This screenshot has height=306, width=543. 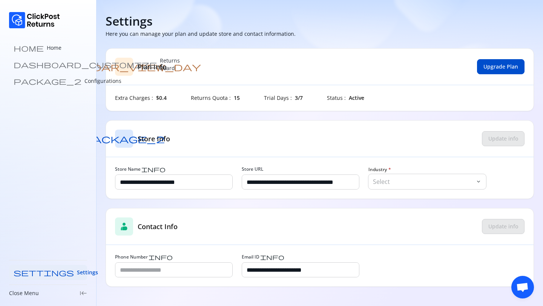 What do you see at coordinates (140, 169) in the screenshot?
I see `label: Store Name` at bounding box center [140, 169].